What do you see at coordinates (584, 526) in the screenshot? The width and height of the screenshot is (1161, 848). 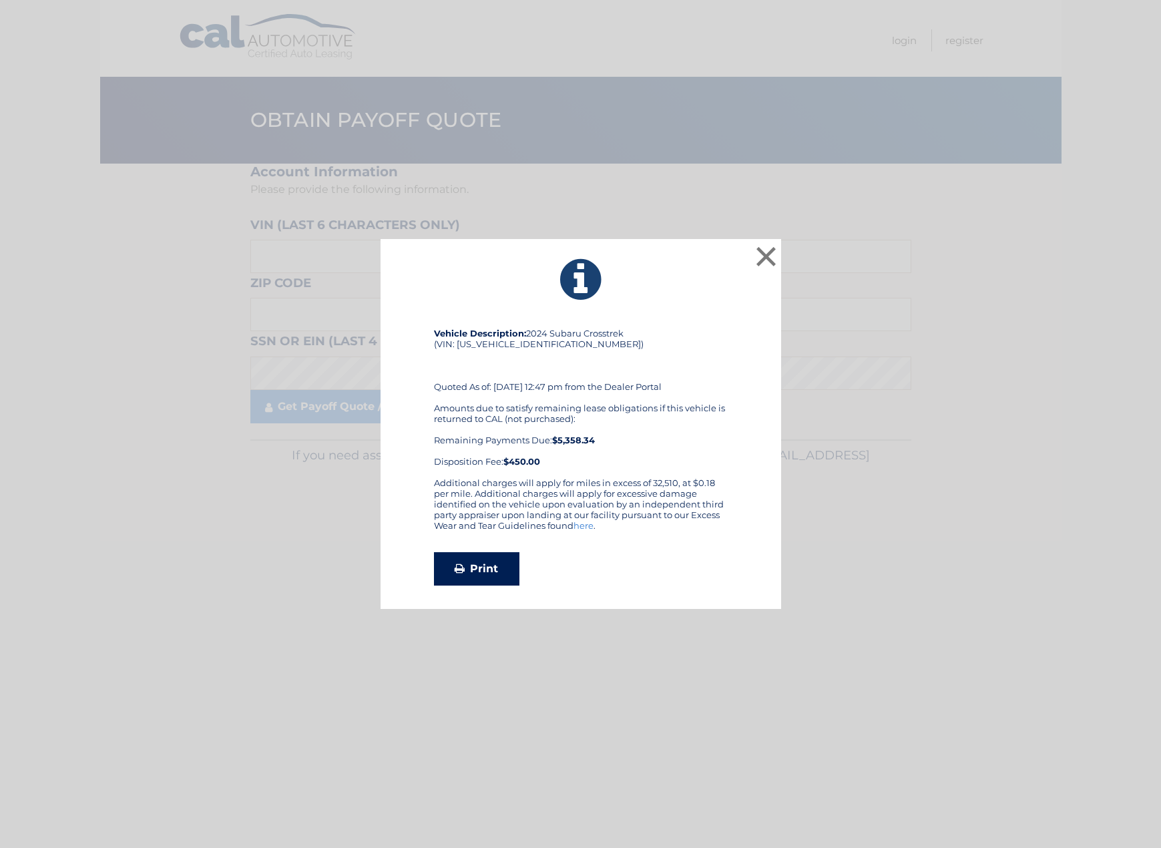 I see `a: here` at bounding box center [584, 526].